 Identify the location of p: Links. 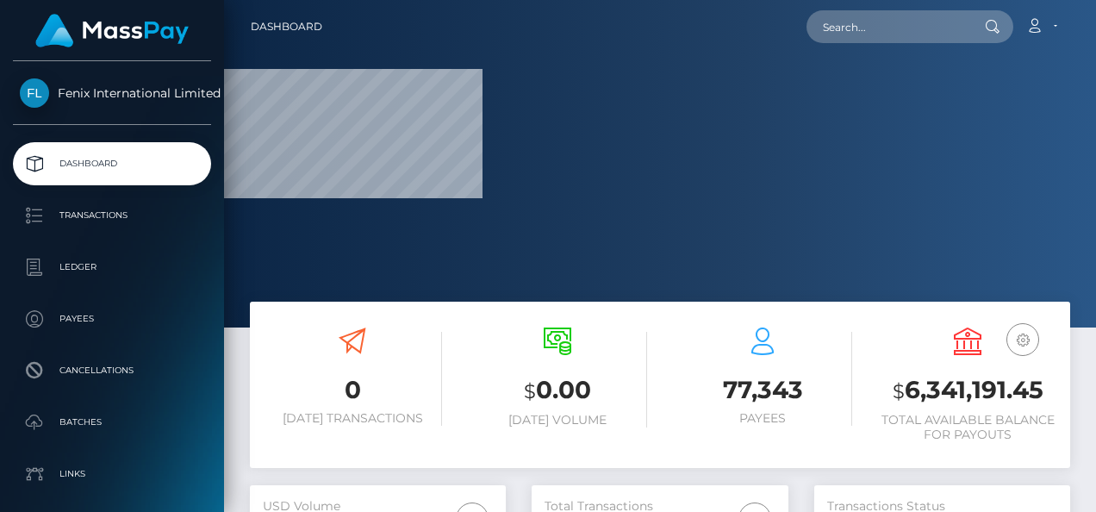
(112, 474).